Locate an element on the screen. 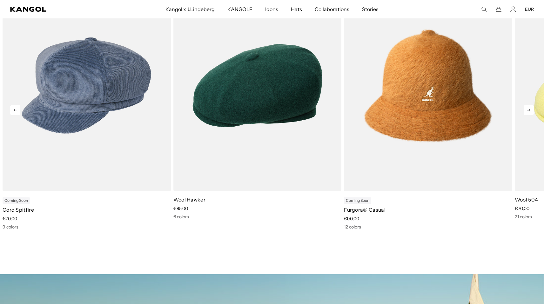 This screenshot has width=544, height=304. summary: Search here is located at coordinates (484, 9).